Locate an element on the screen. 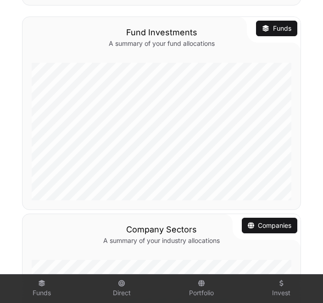  button: Funds is located at coordinates (277, 28).